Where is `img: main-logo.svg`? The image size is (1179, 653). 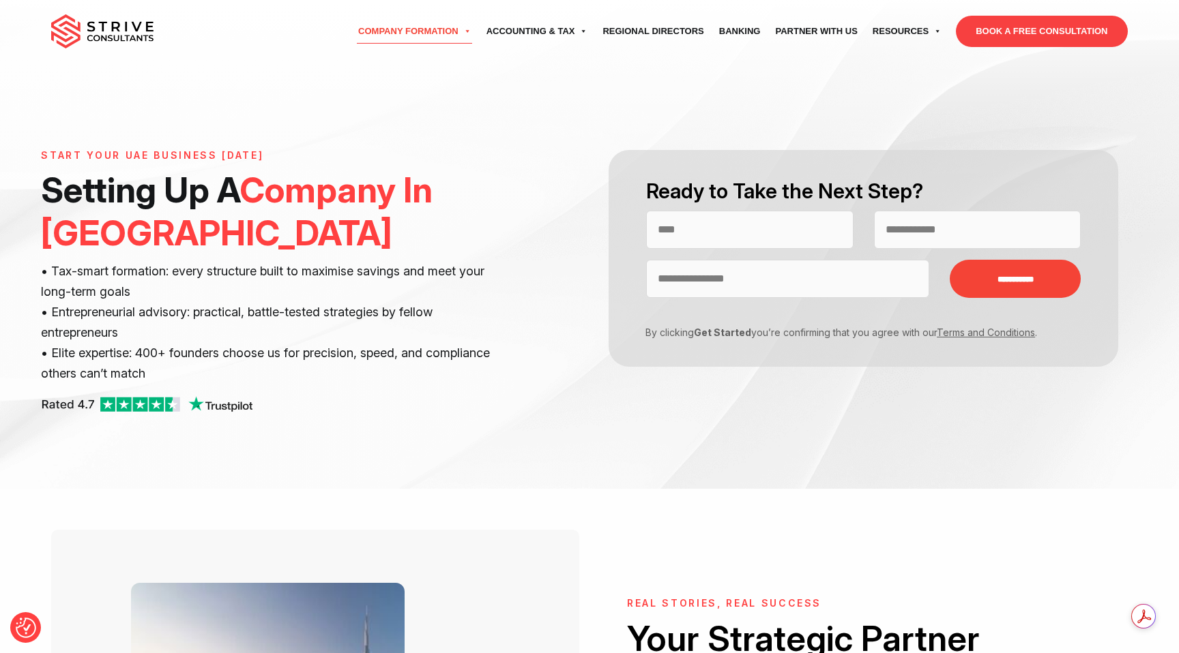 img: main-logo.svg is located at coordinates (102, 31).